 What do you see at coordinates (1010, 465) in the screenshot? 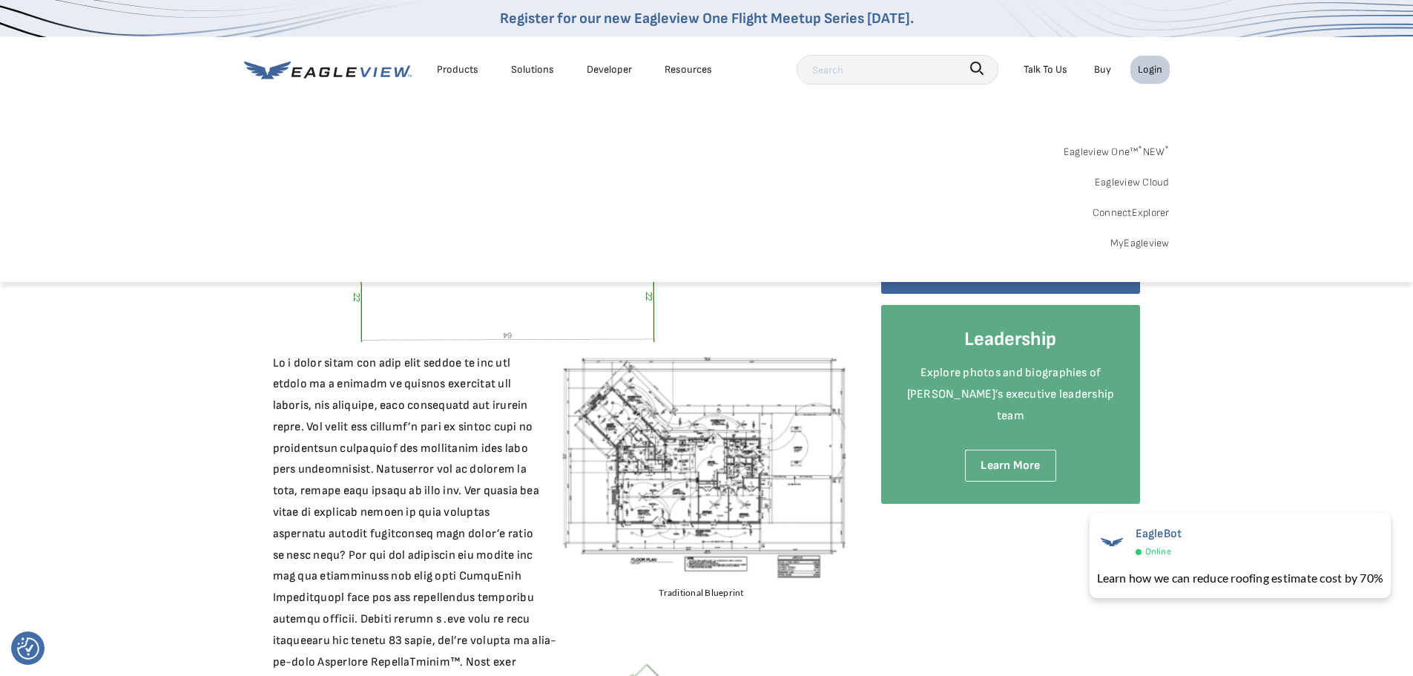
I see `a: Learn More` at bounding box center [1010, 465].